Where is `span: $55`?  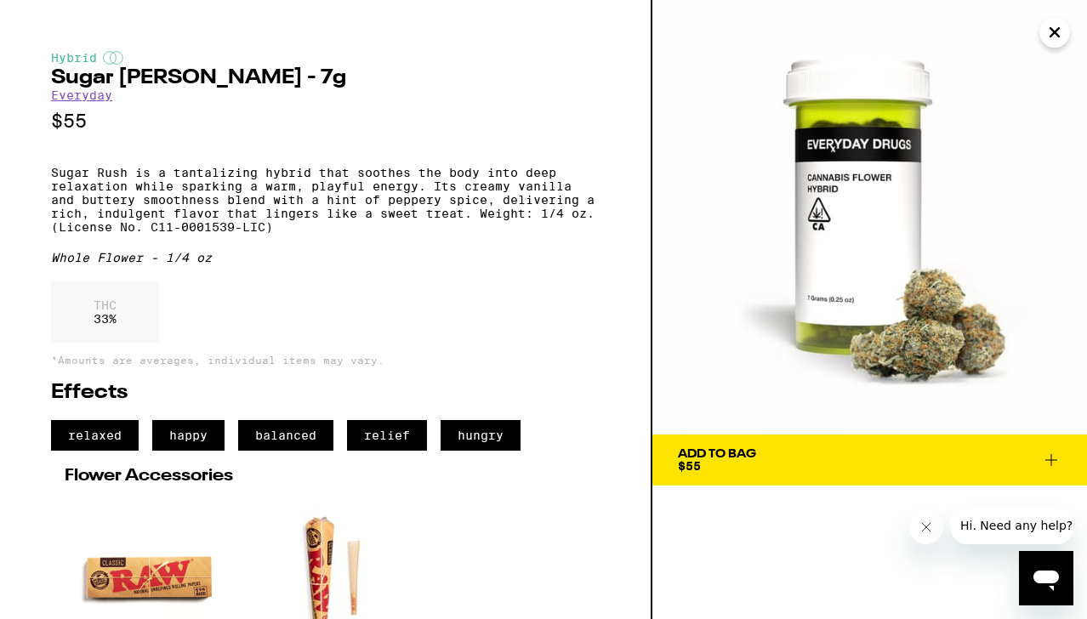 span: $55 is located at coordinates (689, 466).